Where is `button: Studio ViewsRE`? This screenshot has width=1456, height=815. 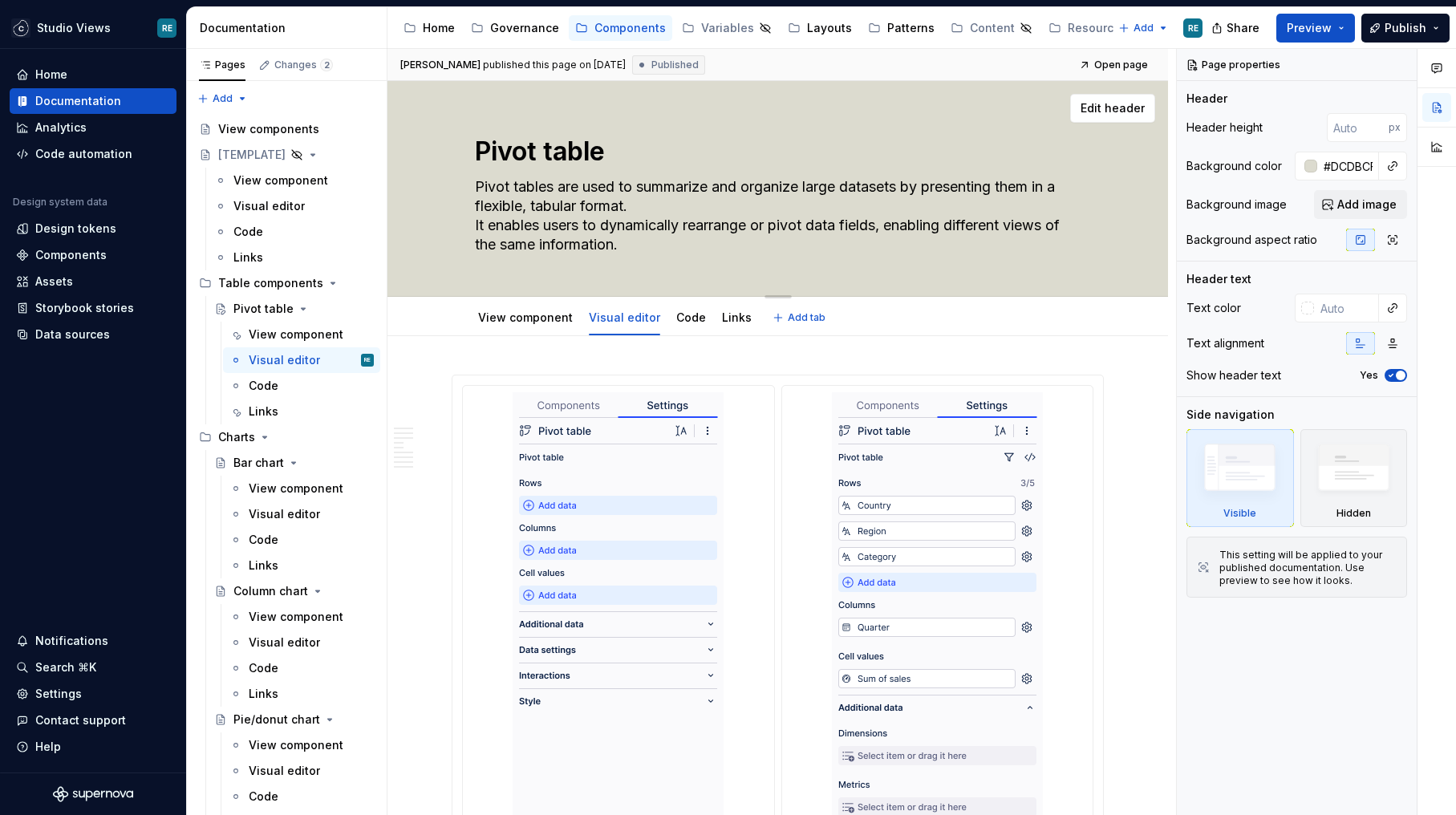
button: Studio ViewsRE is located at coordinates (93, 27).